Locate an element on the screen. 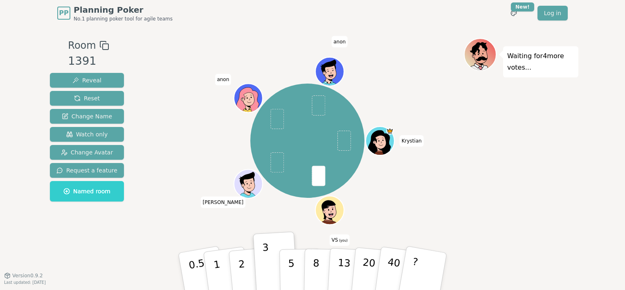  span: Change Avatar is located at coordinates (87, 152).